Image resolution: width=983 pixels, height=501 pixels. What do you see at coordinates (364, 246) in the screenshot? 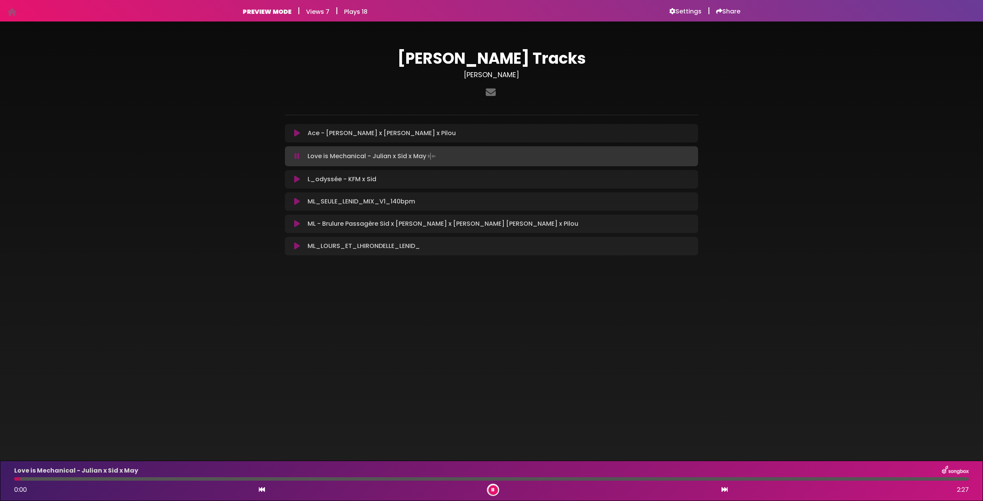
I see `p: ML_LOURS_ET_LHIRONDELLE_LENID_` at bounding box center [364, 246].